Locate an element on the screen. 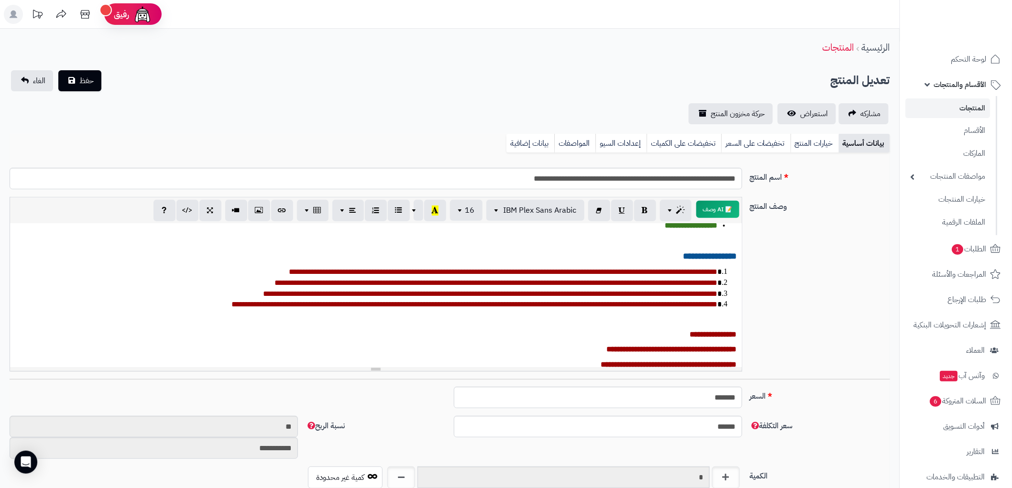  button: IBM Plex Sans Arabic is located at coordinates (535, 210).